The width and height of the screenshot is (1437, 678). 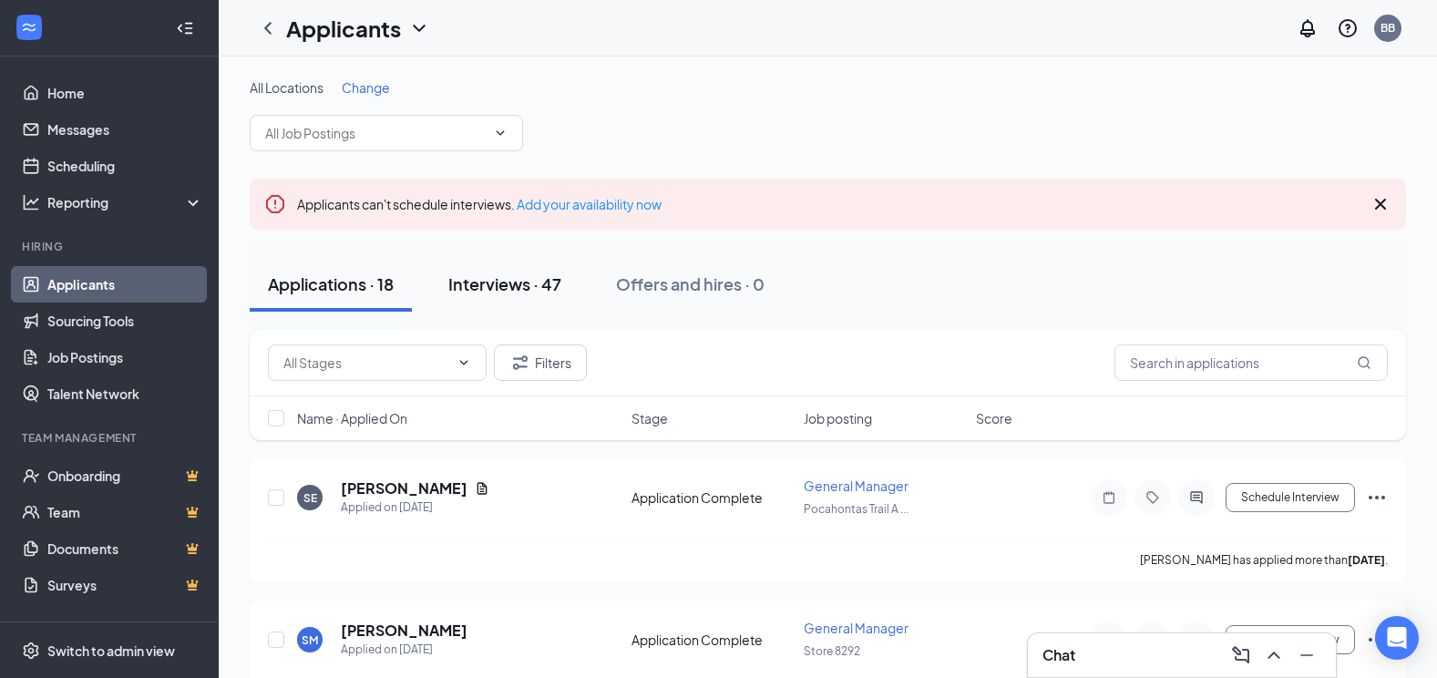 What do you see at coordinates (1348, 28) in the screenshot?
I see `svg: QuestionInfo` at bounding box center [1348, 28].